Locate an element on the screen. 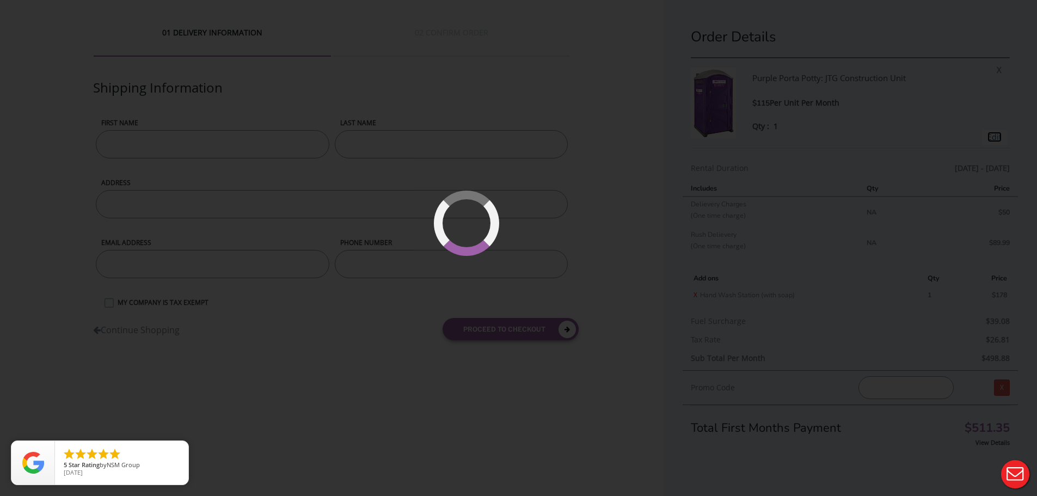 This screenshot has height=496, width=1037. button: Live Chat is located at coordinates (1015, 474).